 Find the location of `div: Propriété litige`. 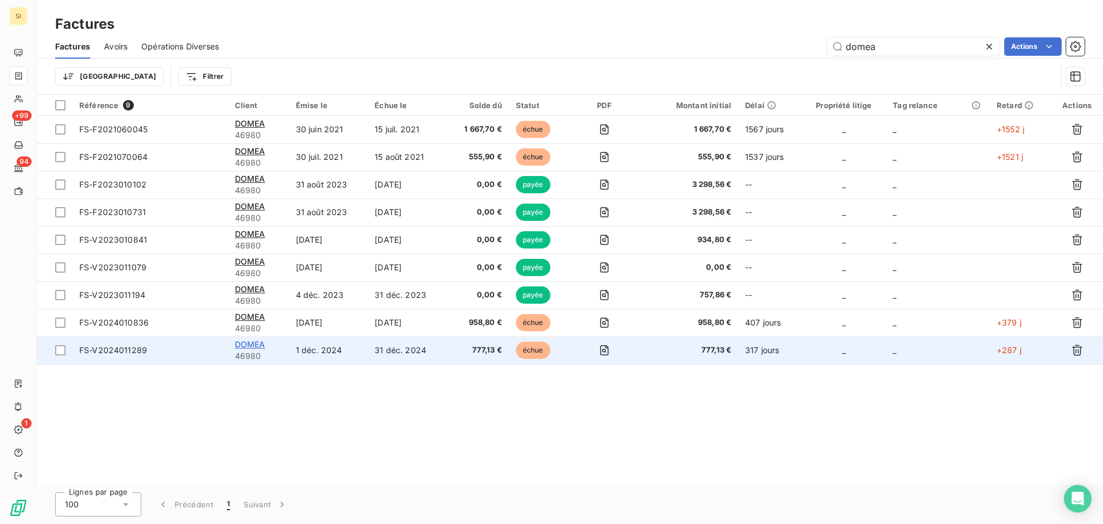

div: Propriété litige is located at coordinates (844, 105).